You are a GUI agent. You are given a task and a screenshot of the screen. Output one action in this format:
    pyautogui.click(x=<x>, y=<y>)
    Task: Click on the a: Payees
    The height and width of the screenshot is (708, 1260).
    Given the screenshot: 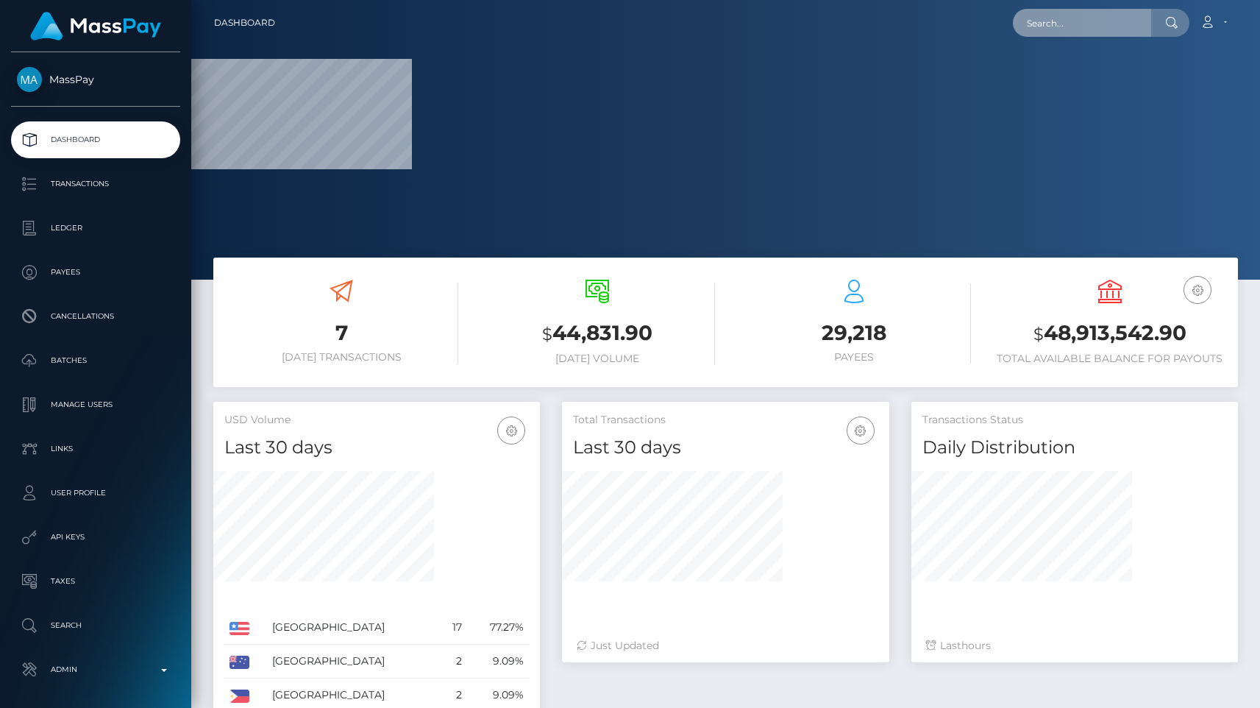 What is the action you would take?
    pyautogui.click(x=96, y=272)
    